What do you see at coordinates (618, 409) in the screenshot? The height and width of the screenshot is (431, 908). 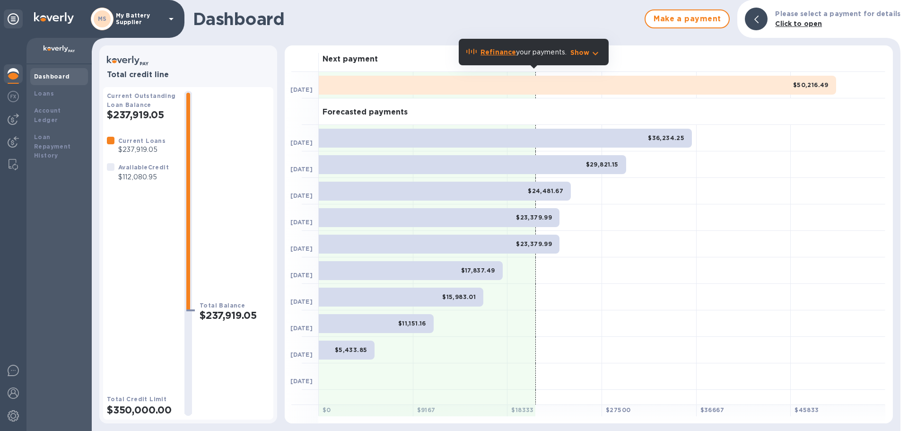 I see `b: $ 27500` at bounding box center [618, 409].